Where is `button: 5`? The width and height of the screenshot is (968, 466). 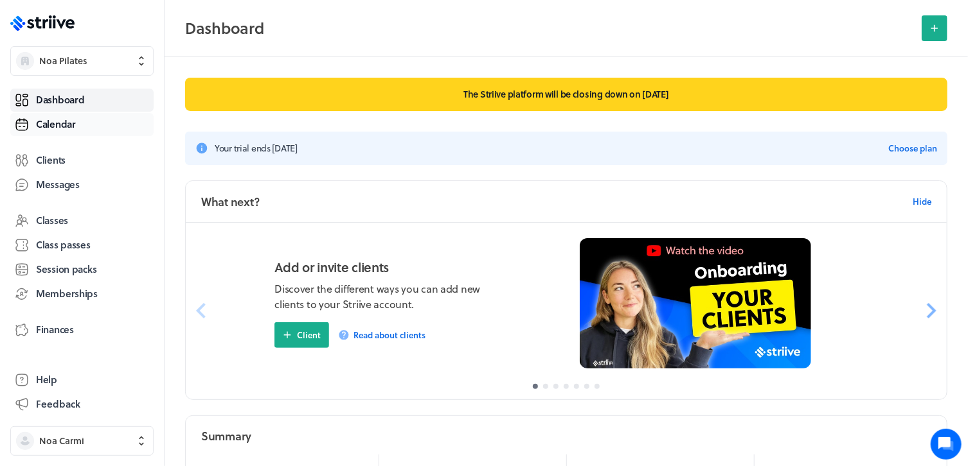
button: 5 is located at coordinates (576, 391).